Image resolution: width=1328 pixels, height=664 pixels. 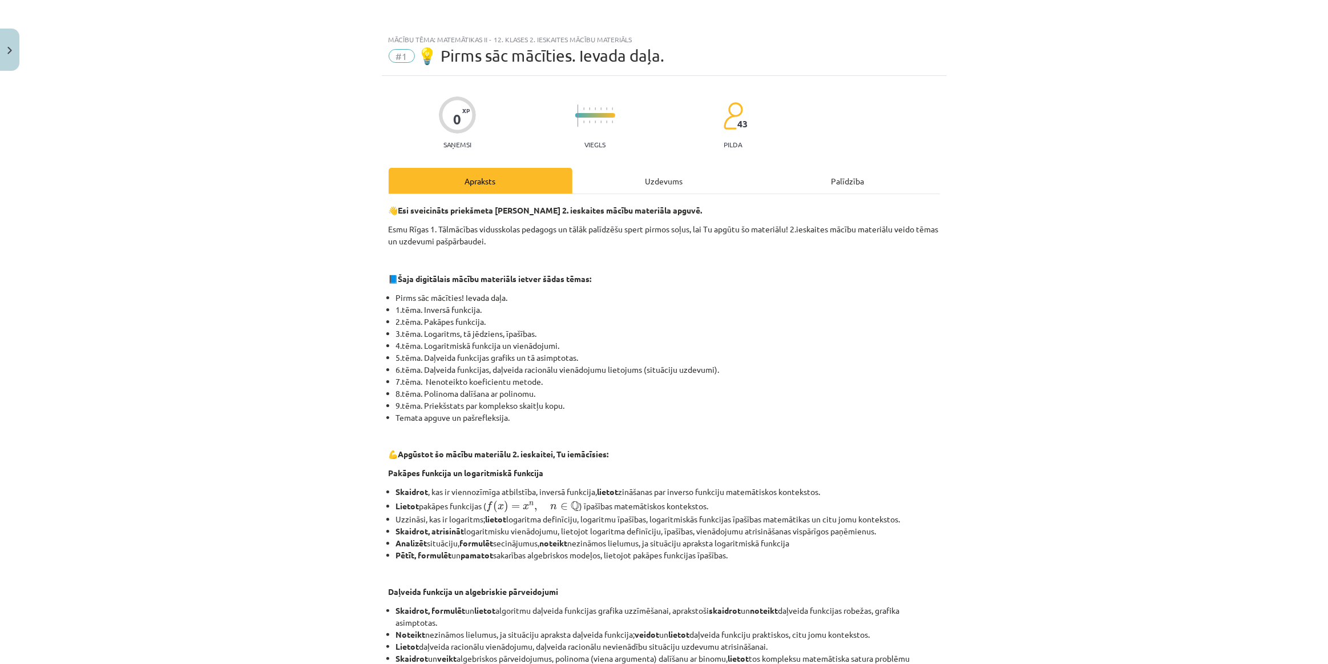 I want to click on li: un sakarības algebriskos modeļos, lietojot pakāpes funkcijas īpašības., so click(x=668, y=555).